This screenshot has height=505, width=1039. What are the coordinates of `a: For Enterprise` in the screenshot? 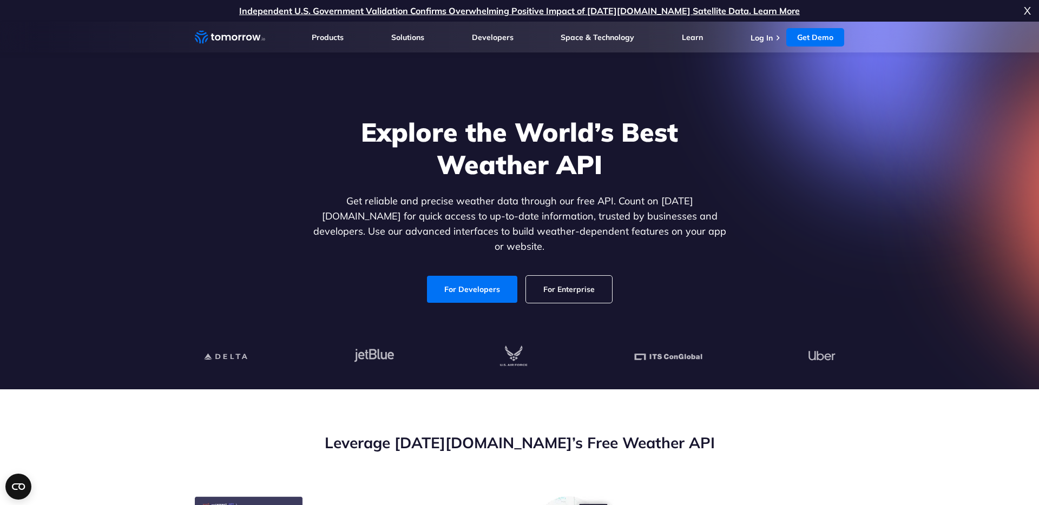 It's located at (569, 289).